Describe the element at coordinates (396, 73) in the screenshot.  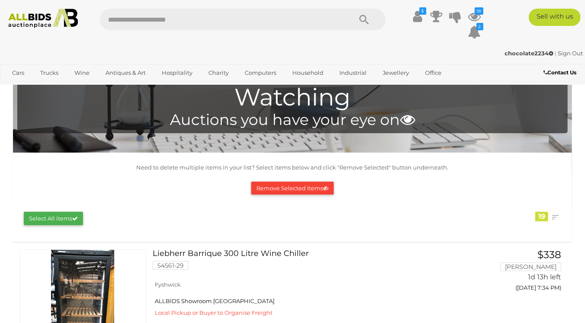
I see `a: Jewellery` at that location.